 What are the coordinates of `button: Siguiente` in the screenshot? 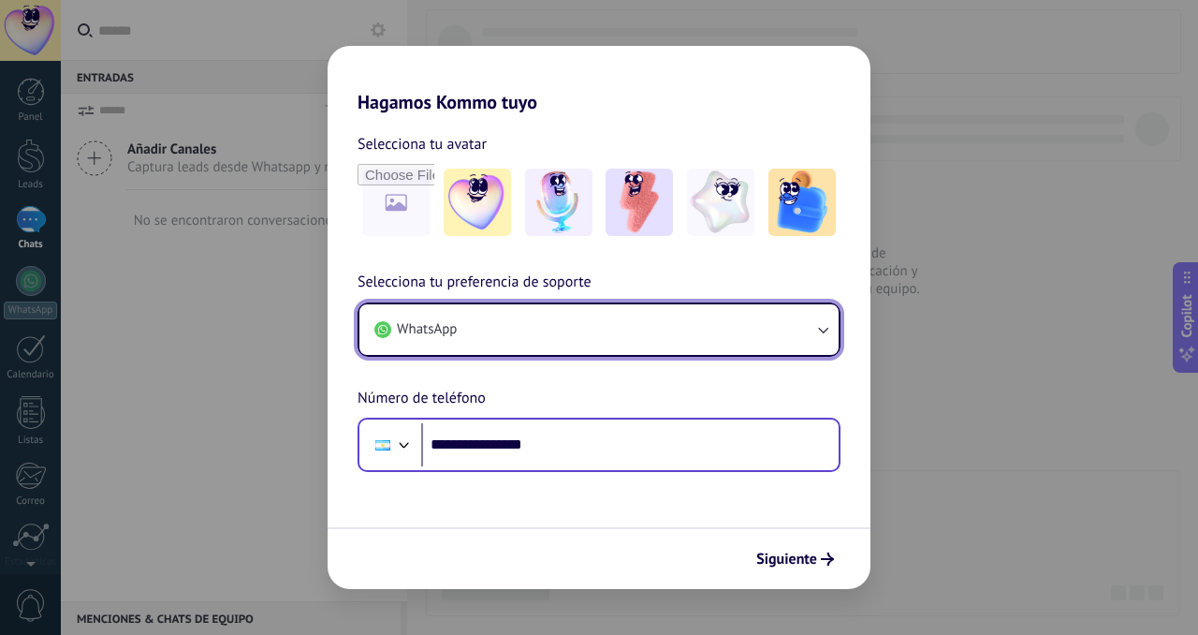 It's located at (795, 559).